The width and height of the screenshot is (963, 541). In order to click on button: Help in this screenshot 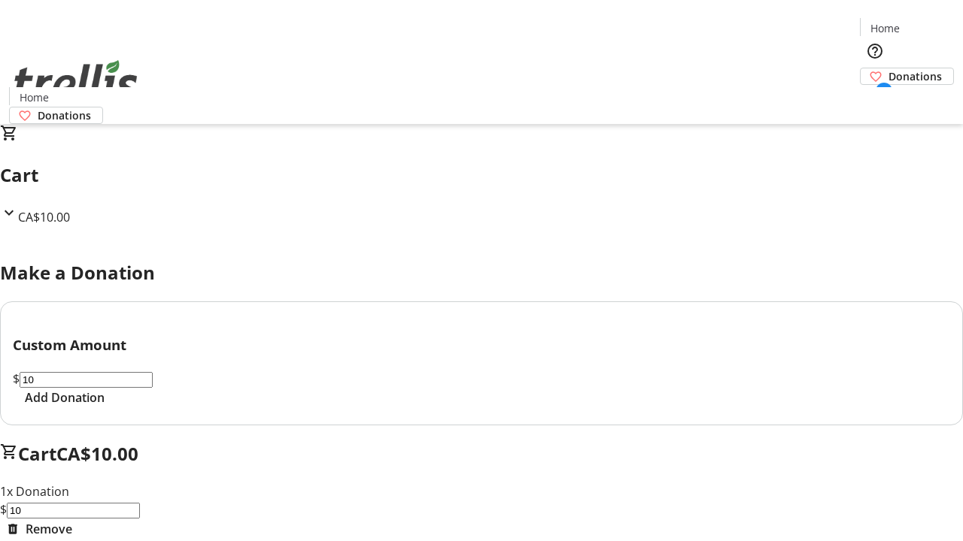, I will do `click(875, 51)`.